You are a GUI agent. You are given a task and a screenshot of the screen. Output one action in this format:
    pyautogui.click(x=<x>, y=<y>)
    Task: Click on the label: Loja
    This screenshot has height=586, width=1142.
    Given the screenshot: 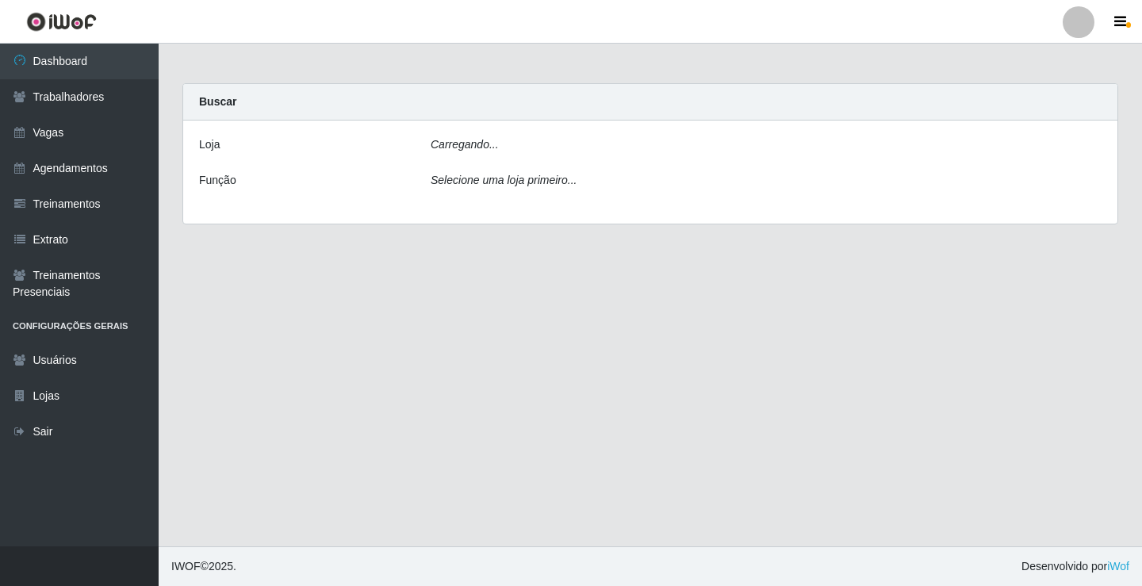 What is the action you would take?
    pyautogui.click(x=209, y=144)
    